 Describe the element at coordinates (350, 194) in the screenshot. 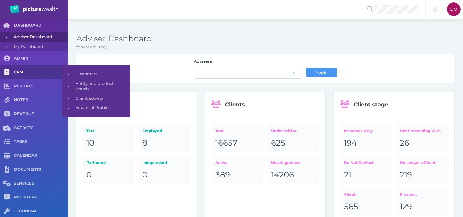

I see `span: Client` at that location.